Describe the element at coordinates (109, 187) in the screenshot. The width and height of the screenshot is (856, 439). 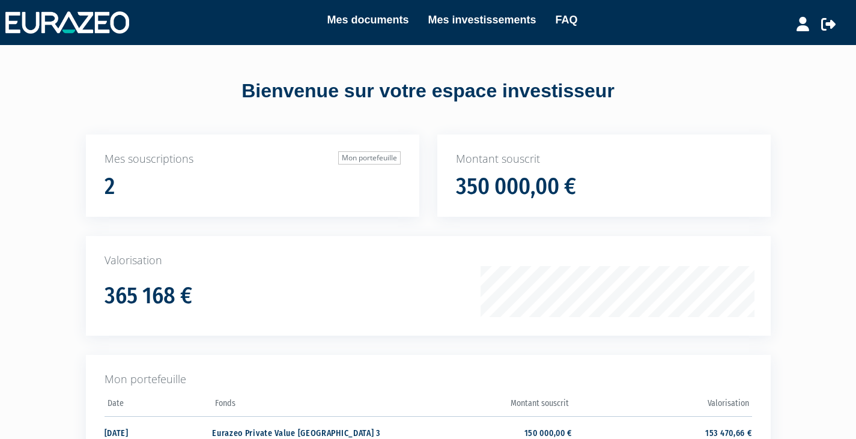
I see `h1: 2` at that location.